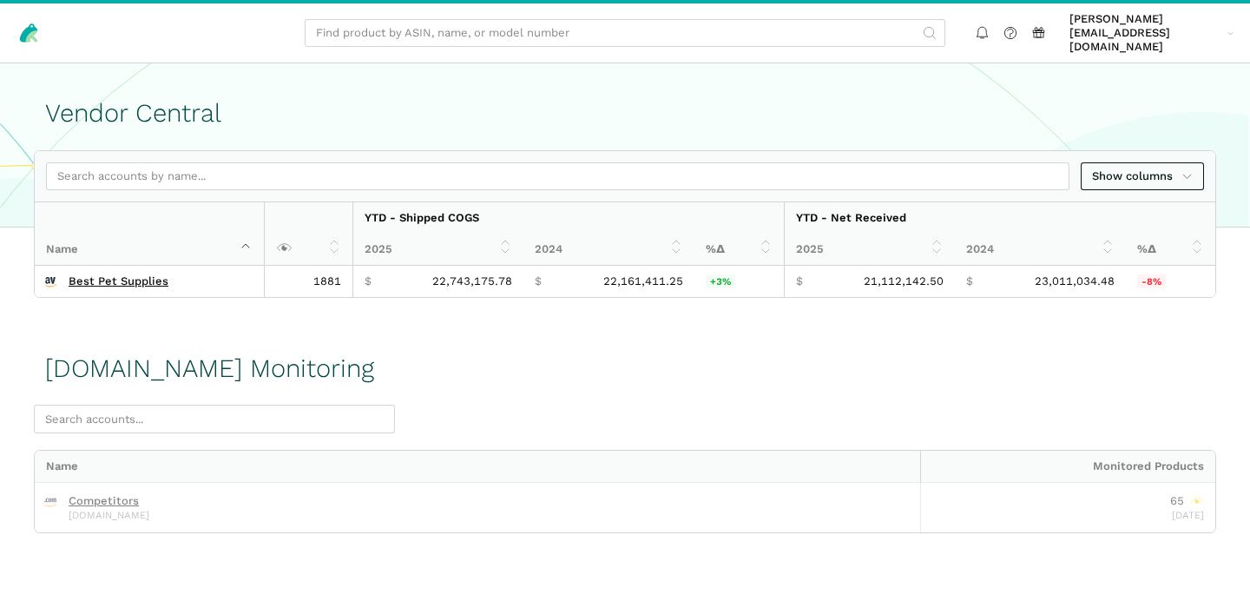  Describe the element at coordinates (422, 217) in the screenshot. I see `strong: YTD - Shipped COGS` at that location.